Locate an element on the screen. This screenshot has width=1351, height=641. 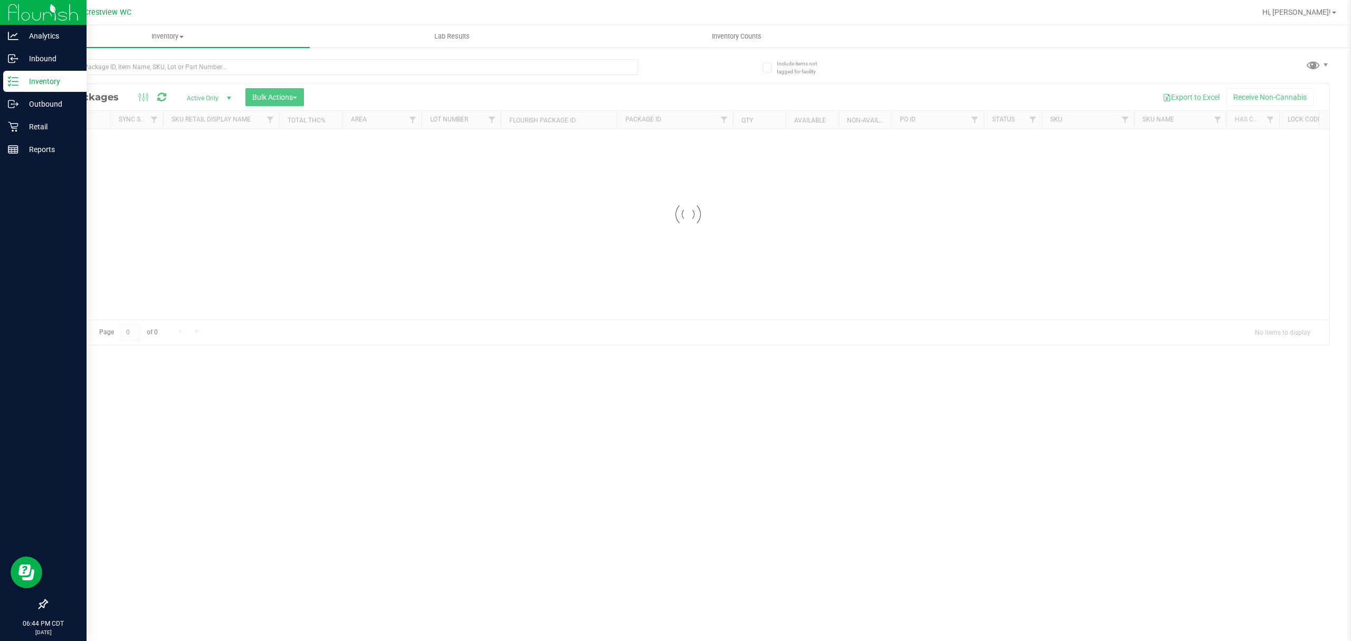
inline-svg: Reports is located at coordinates (13, 149).